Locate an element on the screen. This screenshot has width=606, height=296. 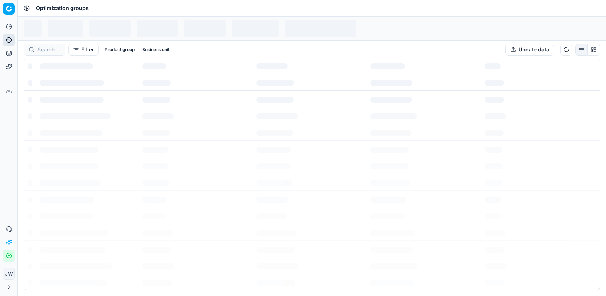
span: Optimization groups is located at coordinates (62, 8).